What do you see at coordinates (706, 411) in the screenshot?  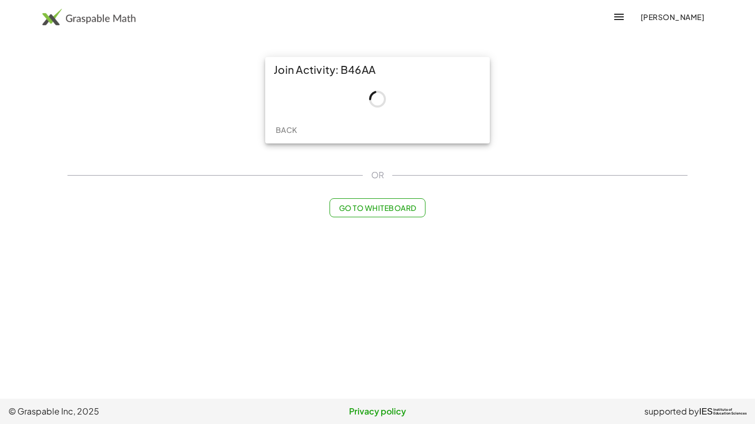 I see `span: IES` at bounding box center [706, 411].